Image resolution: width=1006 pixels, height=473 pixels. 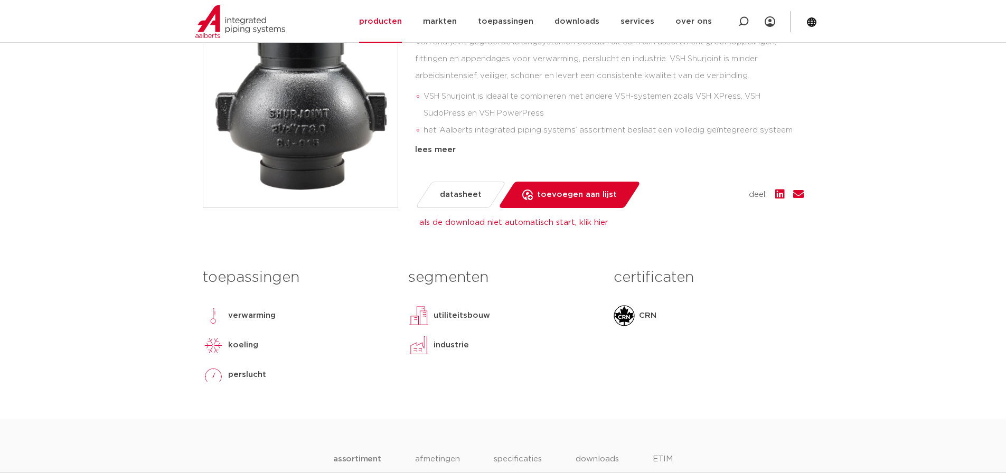 I want to click on p: verwarming, so click(x=252, y=316).